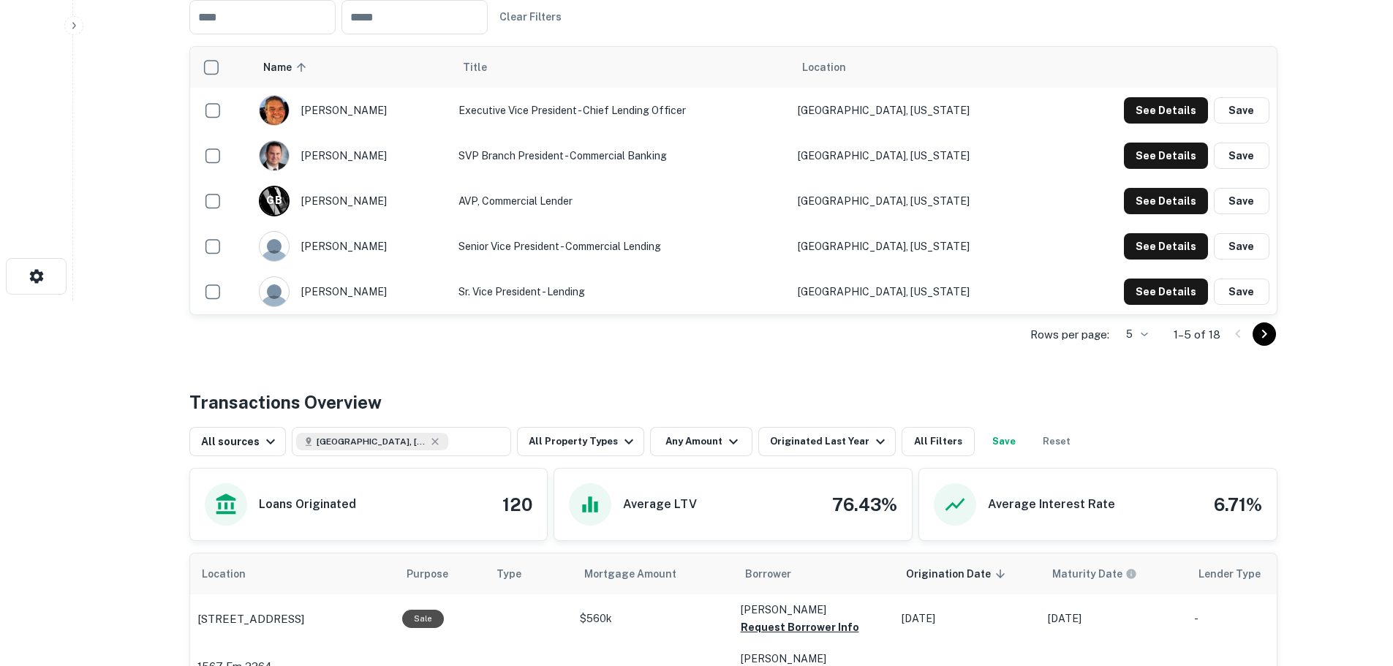 The height and width of the screenshot is (666, 1393). I want to click on button: Save your search to get updates of matches that match your search criteria., so click(1004, 442).